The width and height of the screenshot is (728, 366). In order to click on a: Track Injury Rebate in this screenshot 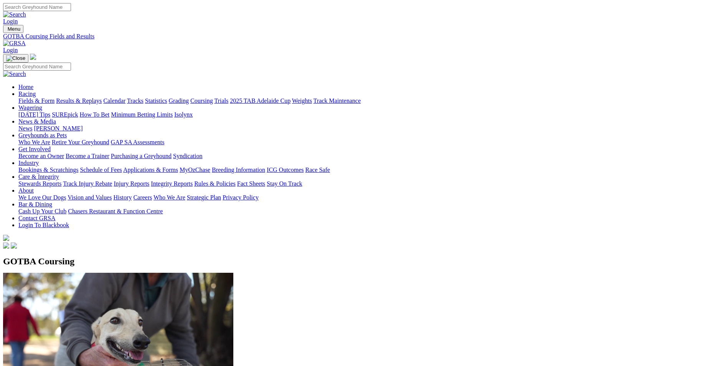, I will do `click(88, 184)`.